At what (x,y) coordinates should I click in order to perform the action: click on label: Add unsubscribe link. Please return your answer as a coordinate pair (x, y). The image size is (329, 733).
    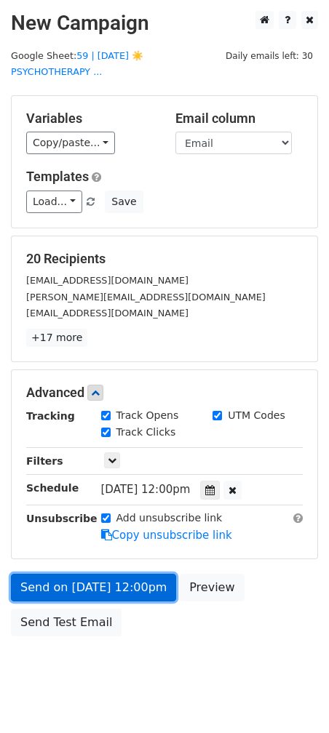
    Looking at the image, I should click on (169, 518).